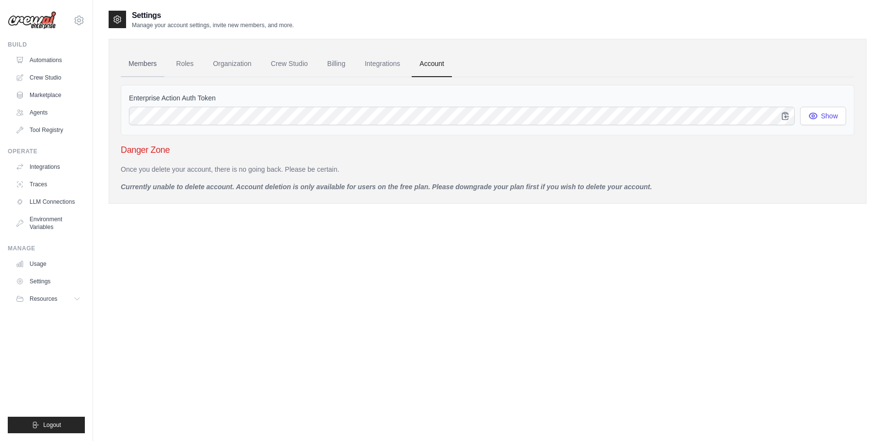 The image size is (882, 441). Describe the element at coordinates (823, 116) in the screenshot. I see `button: Show` at that location.